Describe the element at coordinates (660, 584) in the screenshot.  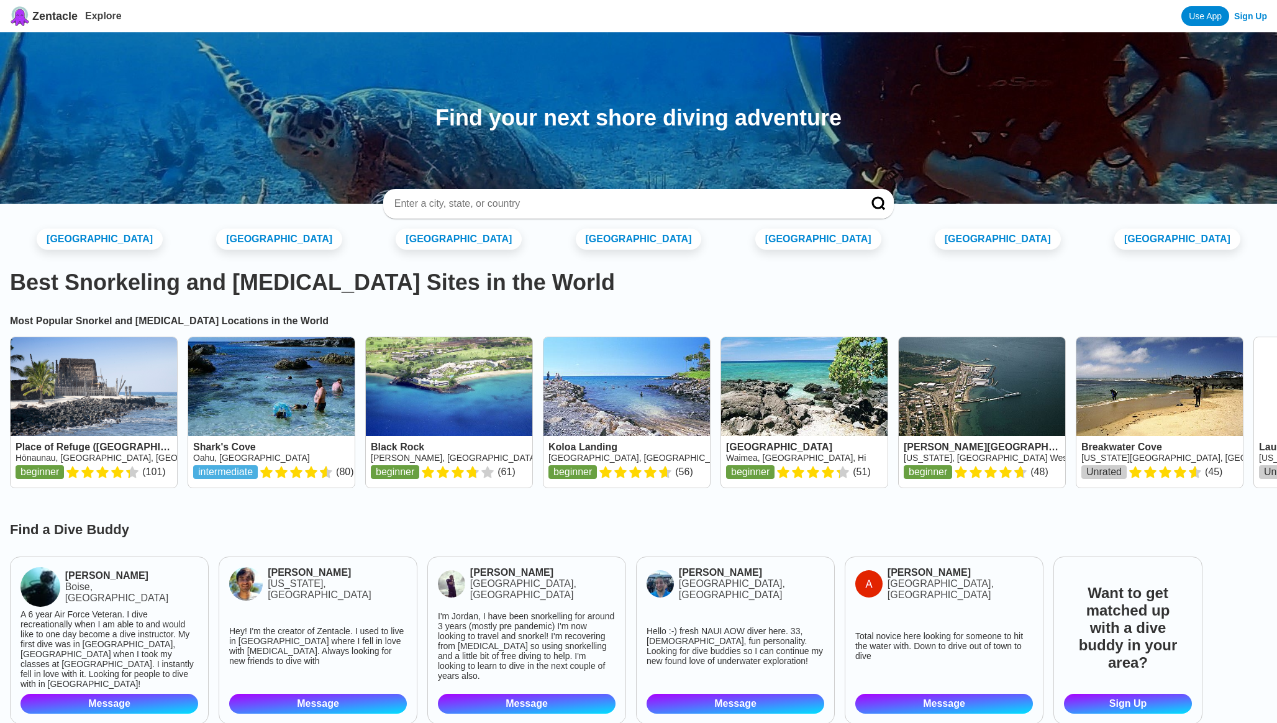
I see `img: Timothy Lord` at that location.